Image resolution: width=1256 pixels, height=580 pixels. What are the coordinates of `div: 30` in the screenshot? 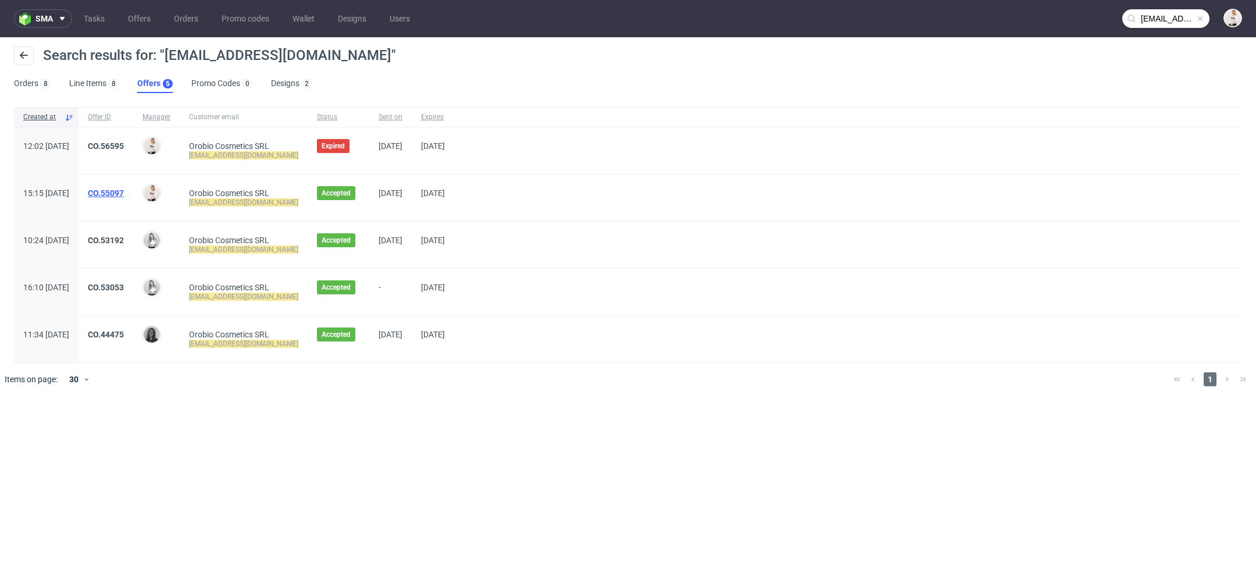 It's located at (73, 379).